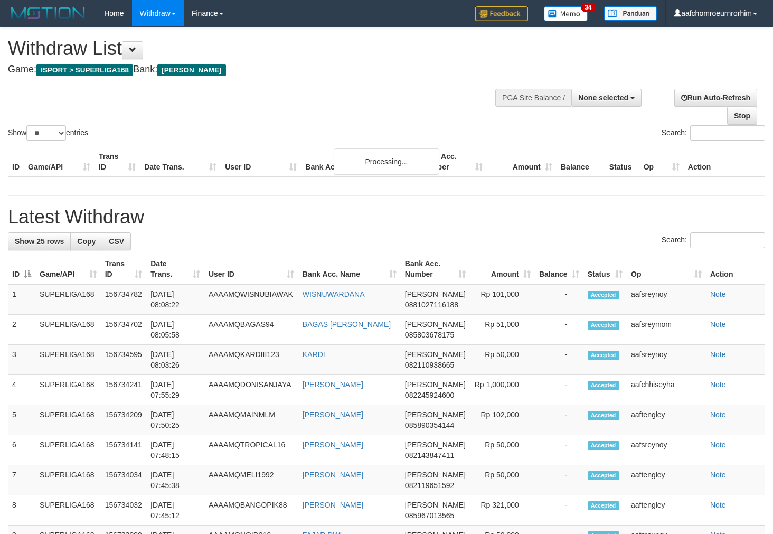 The width and height of the screenshot is (773, 534). Describe the element at coordinates (727, 240) in the screenshot. I see `input: Search:` at that location.